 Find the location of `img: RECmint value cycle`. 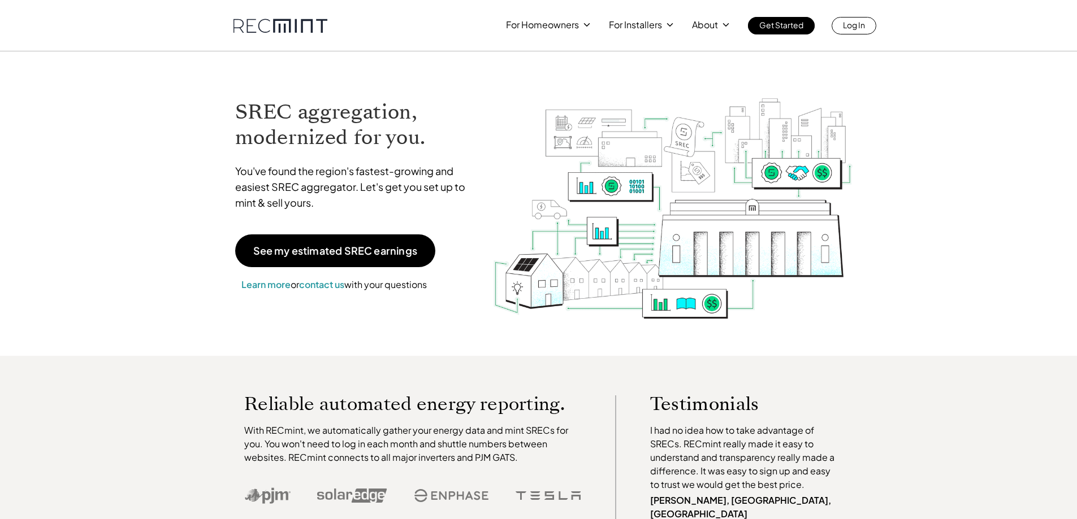

img: RECmint value cycle is located at coordinates (672, 195).